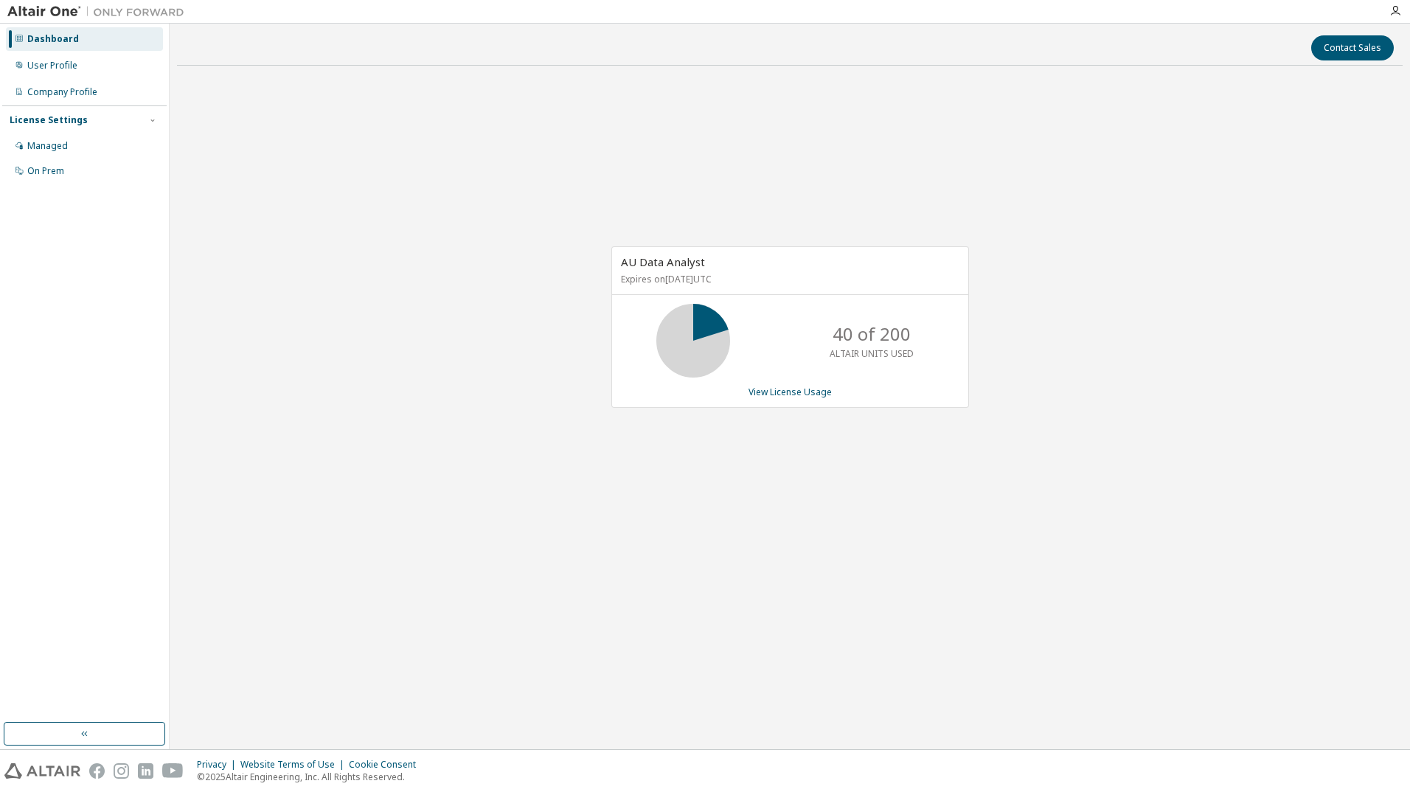 This screenshot has height=792, width=1410. Describe the element at coordinates (42, 771) in the screenshot. I see `img: altair_logo.svg` at that location.